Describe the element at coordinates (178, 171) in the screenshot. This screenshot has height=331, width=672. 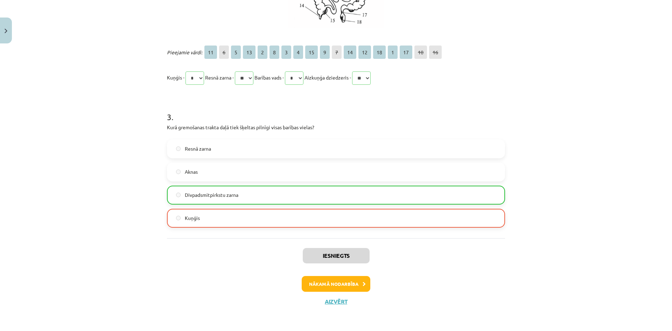
I see `input: Aknas` at that location.